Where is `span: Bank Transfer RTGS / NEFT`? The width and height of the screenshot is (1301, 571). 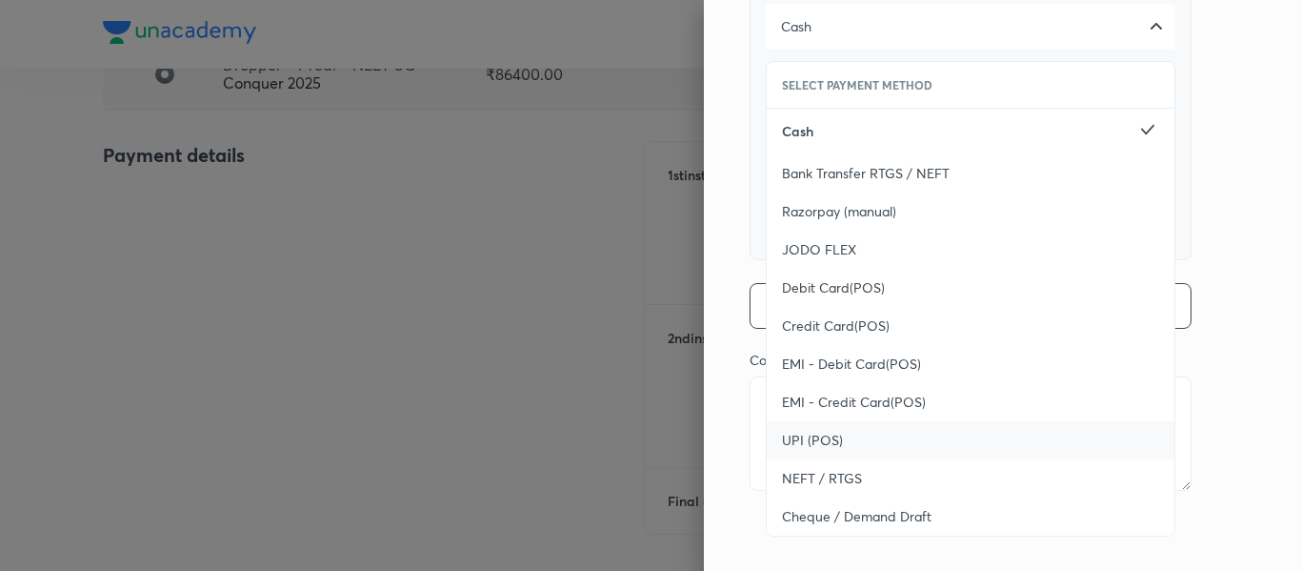
span: Bank Transfer RTGS / NEFT is located at coordinates (866, 173).